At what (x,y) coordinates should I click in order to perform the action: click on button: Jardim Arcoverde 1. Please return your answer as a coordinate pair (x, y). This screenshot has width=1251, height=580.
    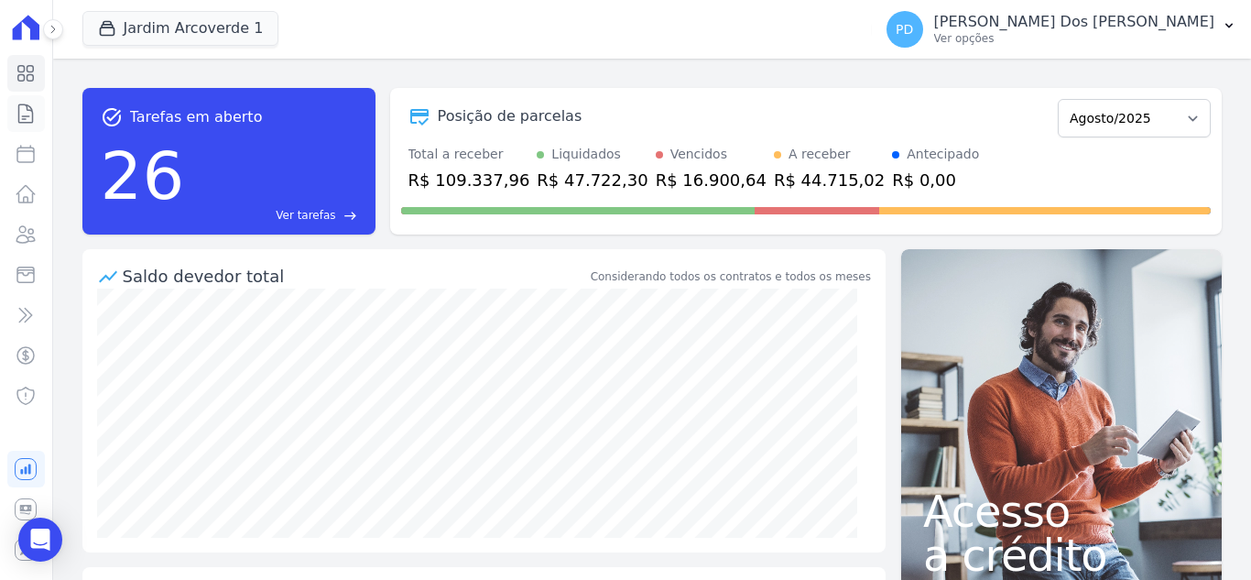
    Looking at the image, I should click on (180, 28).